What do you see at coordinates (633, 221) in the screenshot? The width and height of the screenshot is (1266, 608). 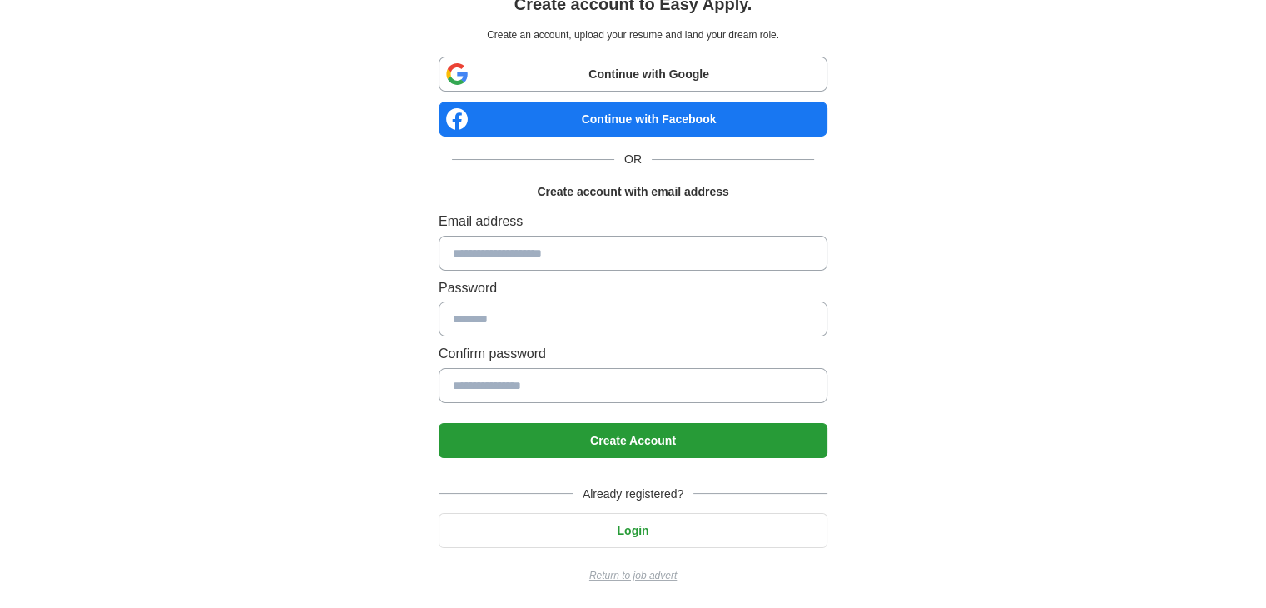 I see `label: Email address` at bounding box center [633, 221].